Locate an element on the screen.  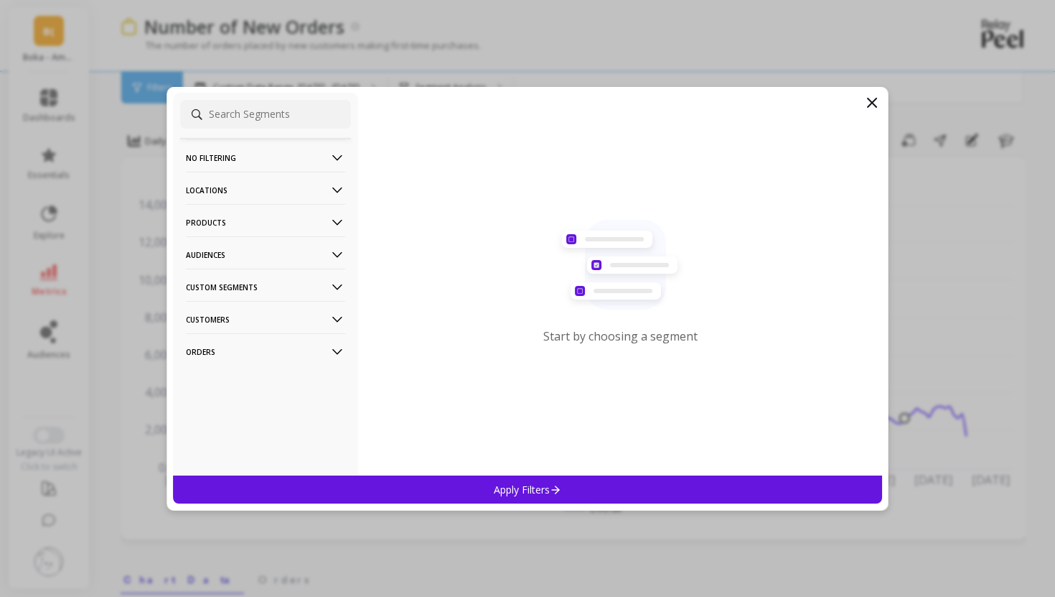
p: Customers is located at coordinates (266, 319).